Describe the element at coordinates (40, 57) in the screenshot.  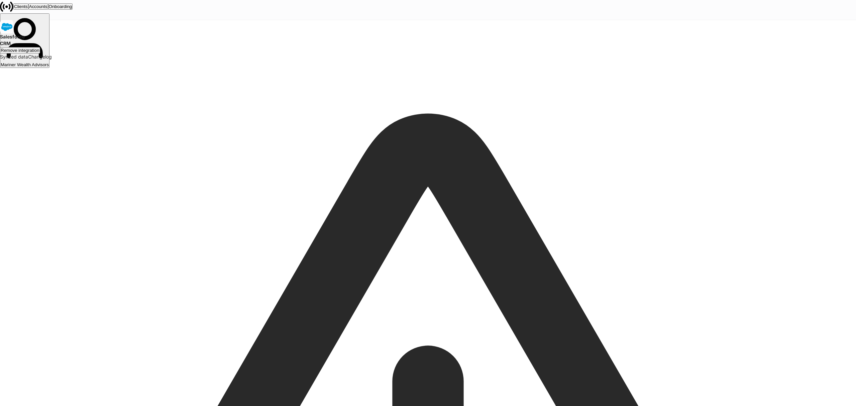
I see `a: Changelog` at that location.